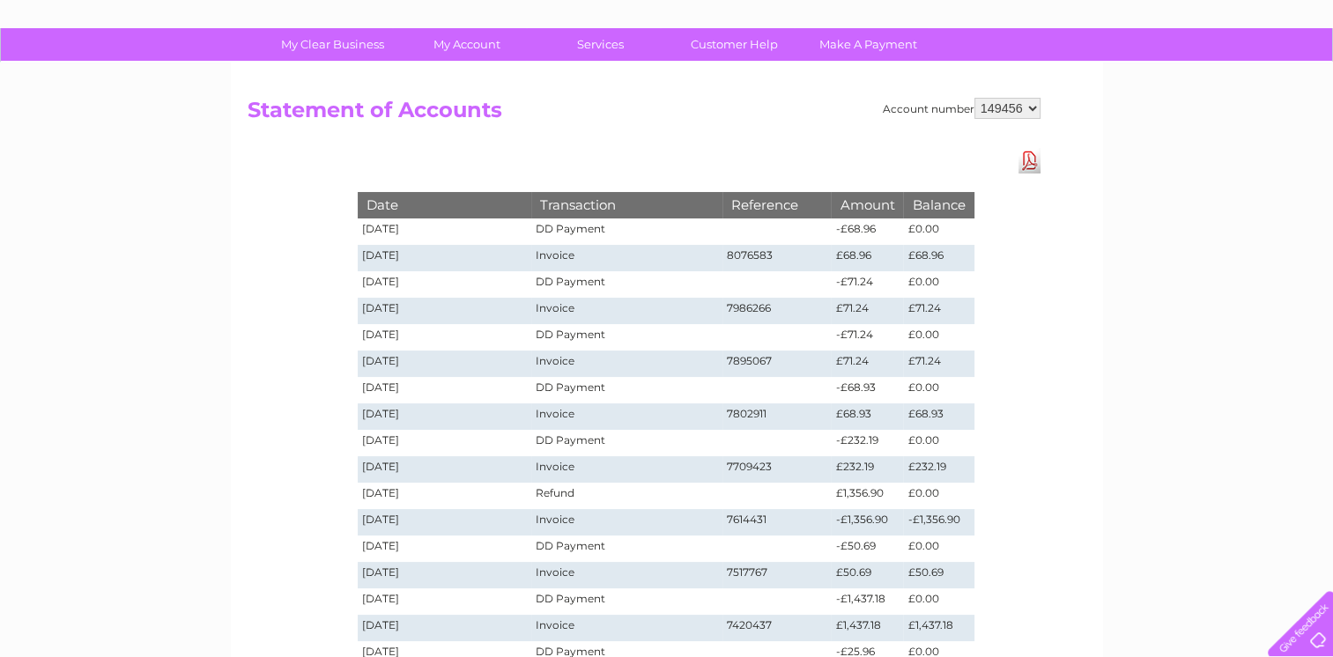  I want to click on a: Water, so click(1039, 81).